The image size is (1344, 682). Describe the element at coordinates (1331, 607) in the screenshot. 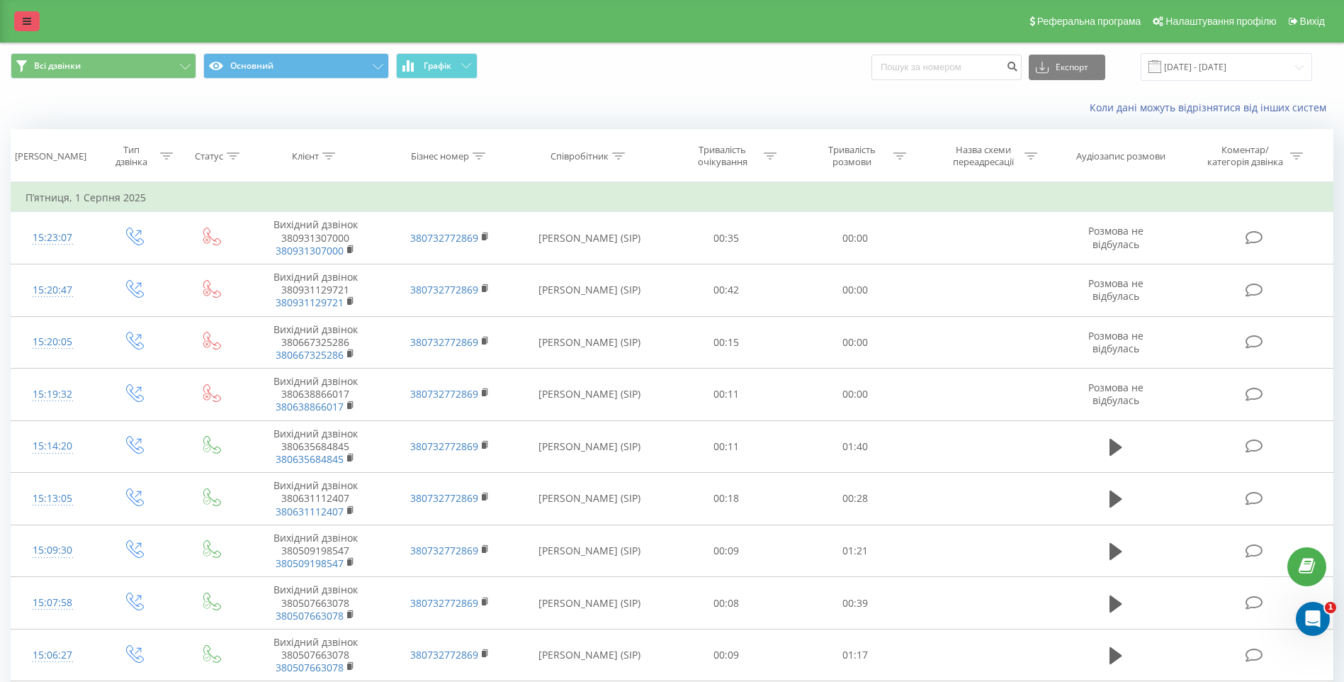

I see `span: 1` at that location.